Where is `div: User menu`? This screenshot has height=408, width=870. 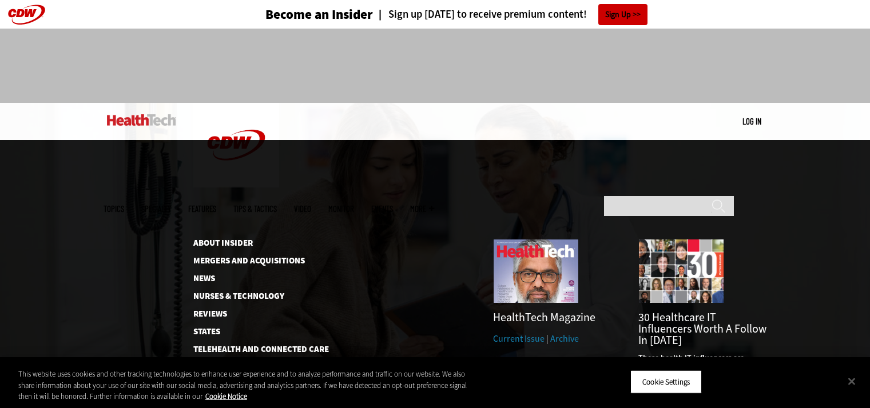 div: User menu is located at coordinates (752, 121).